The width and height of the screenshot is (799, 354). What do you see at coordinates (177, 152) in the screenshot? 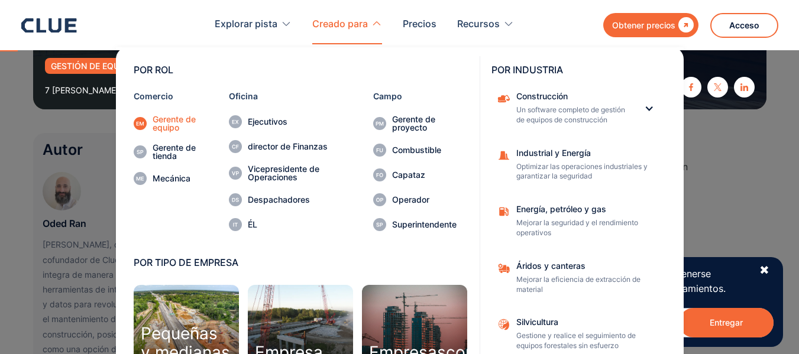
I see `a: Gerente de tienda` at bounding box center [177, 152].